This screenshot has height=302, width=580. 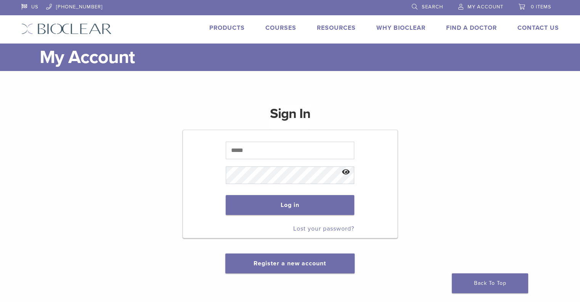 I want to click on button: Register a new account, so click(x=290, y=263).